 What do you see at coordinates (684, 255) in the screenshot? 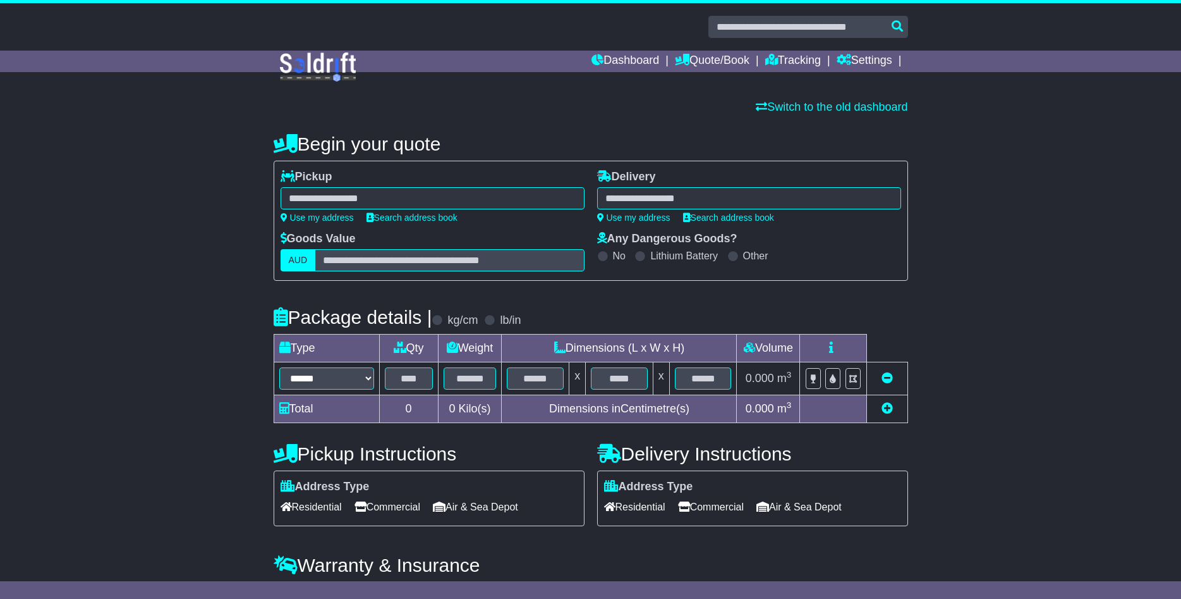
I see `label: Lithium Battery` at bounding box center [684, 255].